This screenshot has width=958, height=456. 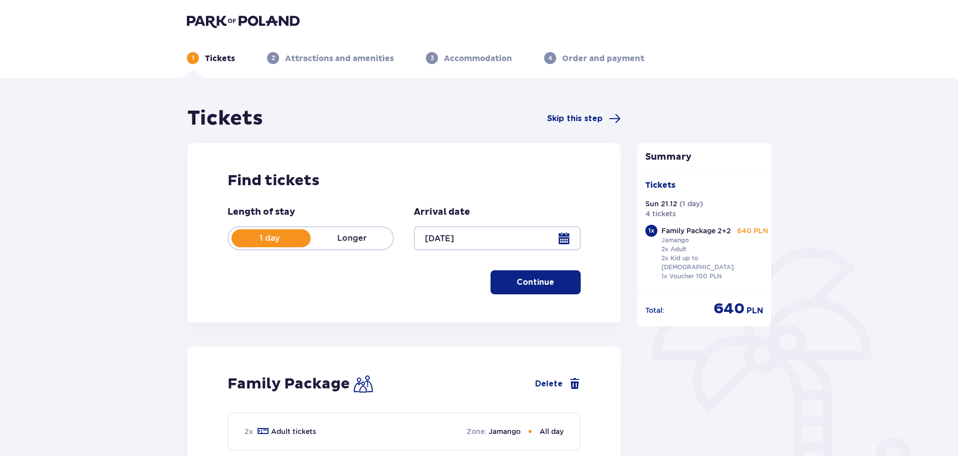 I want to click on p: 3, so click(x=432, y=58).